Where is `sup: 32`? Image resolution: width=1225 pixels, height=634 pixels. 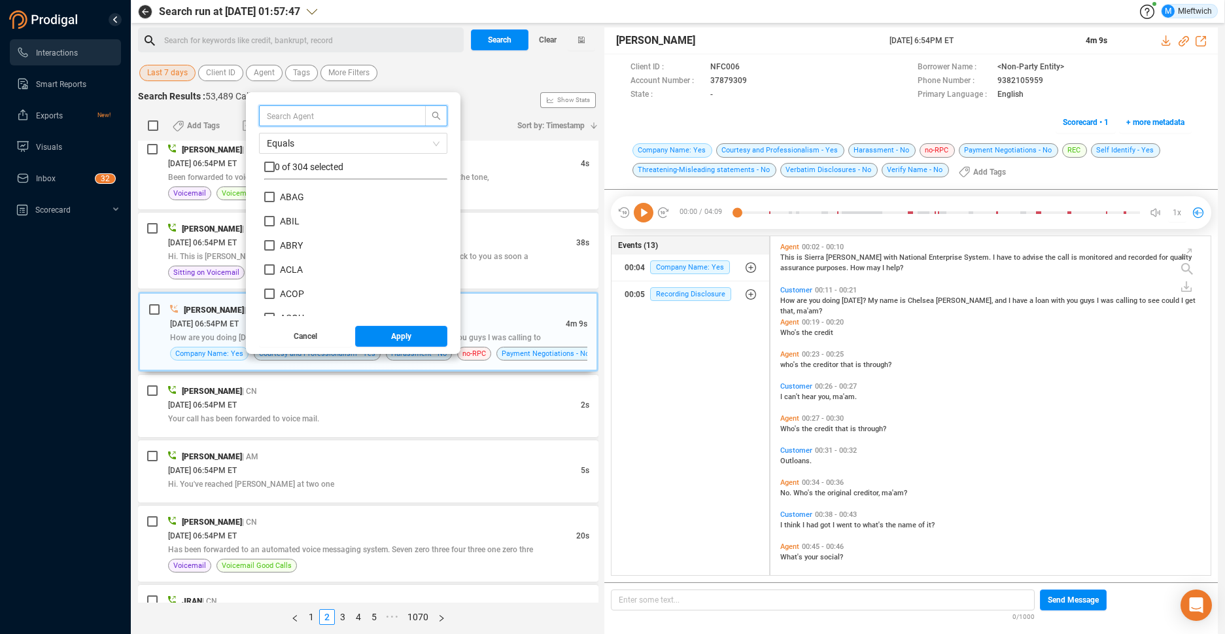 sup: 32 is located at coordinates (105, 178).